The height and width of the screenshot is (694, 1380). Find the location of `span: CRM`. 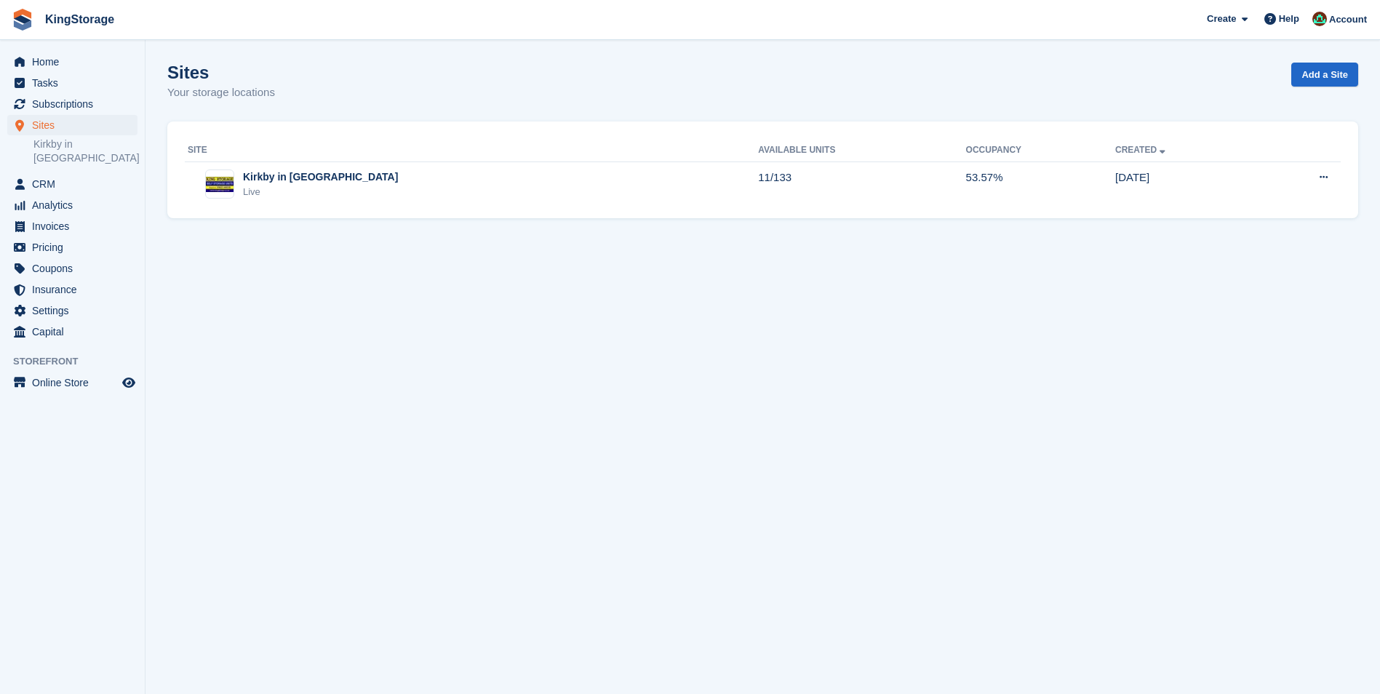

span: CRM is located at coordinates (76, 184).